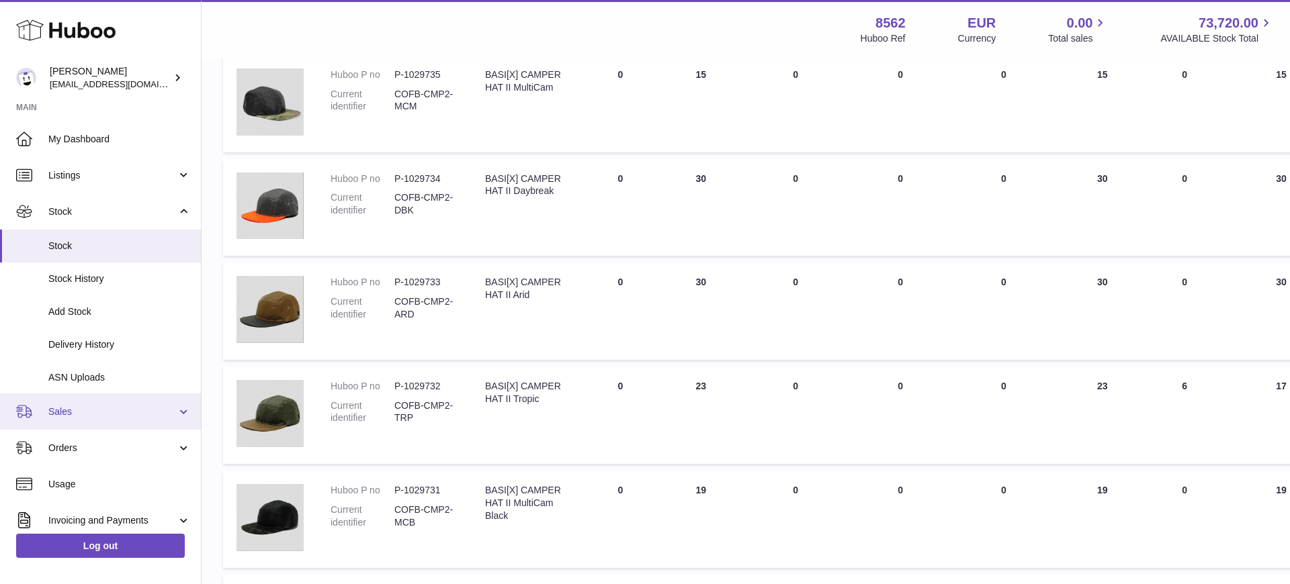 The image size is (1290, 584). What do you see at coordinates (426, 308) in the screenshot?
I see `dd: COFB-CMP2-ARD` at bounding box center [426, 308].